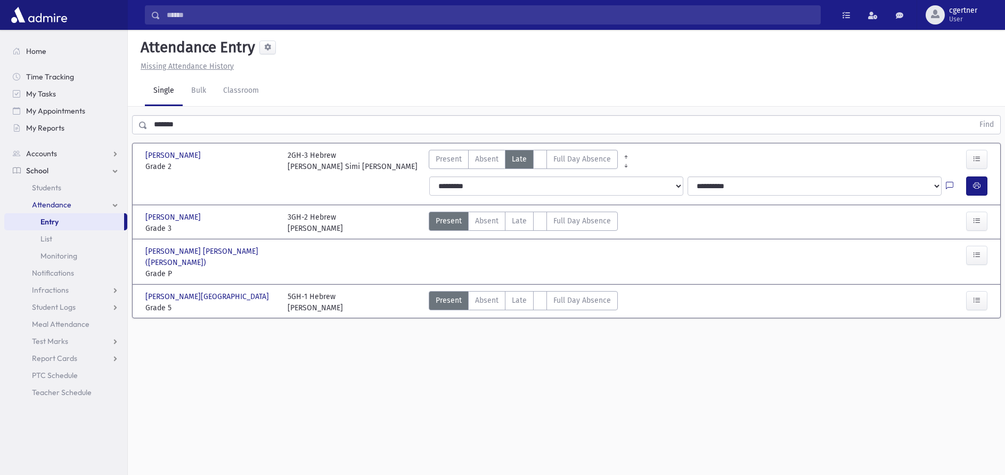  What do you see at coordinates (61, 324) in the screenshot?
I see `span: Meal Attendance` at bounding box center [61, 324].